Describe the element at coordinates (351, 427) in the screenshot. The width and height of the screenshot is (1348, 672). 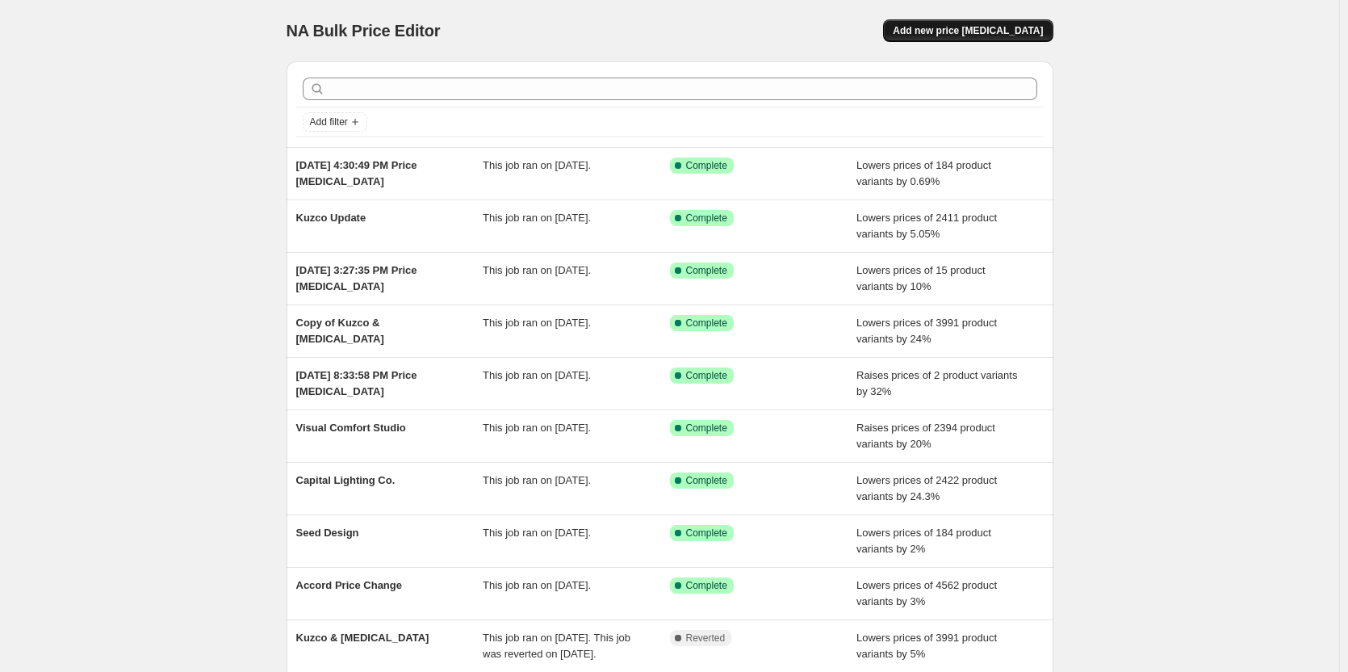
I see `span: Visual Comfort Studio` at that location.